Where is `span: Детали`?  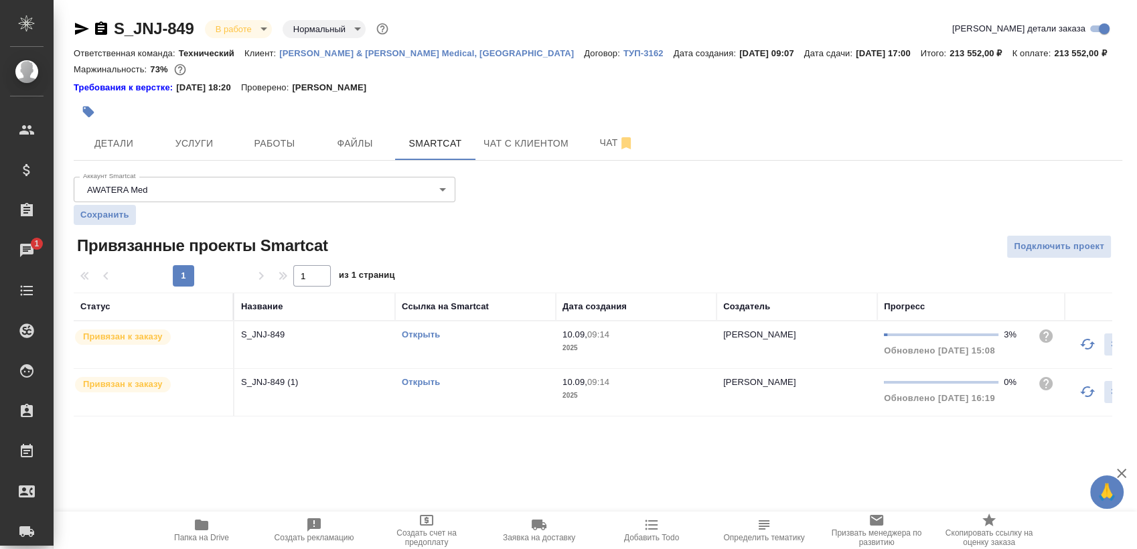 span: Детали is located at coordinates (114, 143).